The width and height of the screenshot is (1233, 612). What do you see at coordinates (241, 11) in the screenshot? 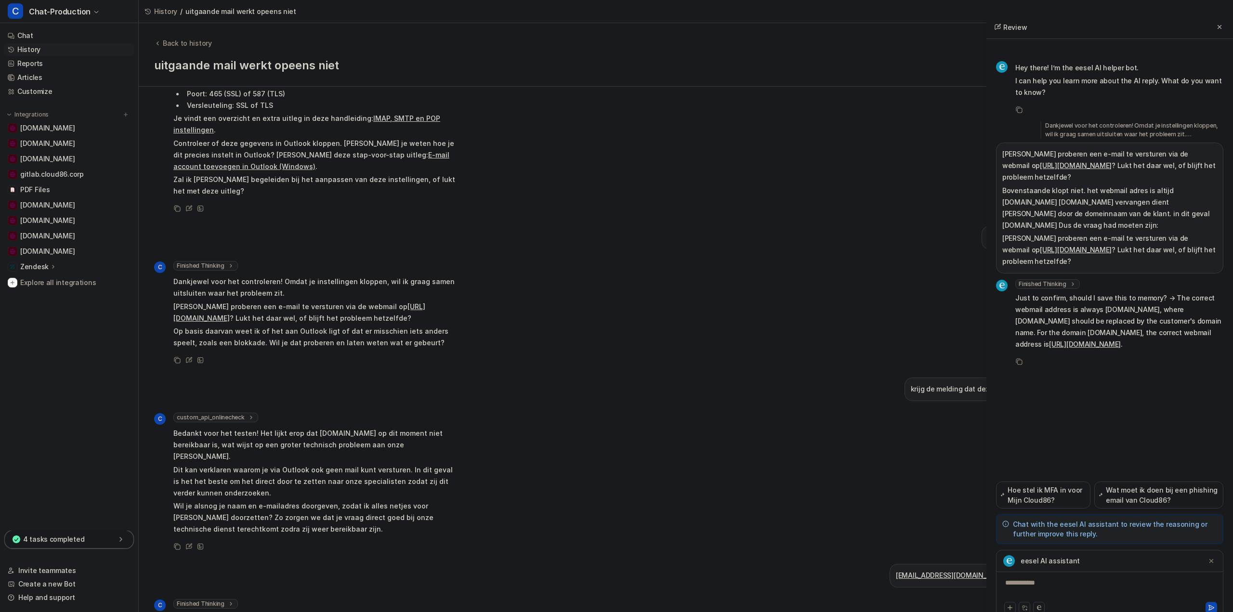
I see `span: uitgaande mail werkt opeens niet` at bounding box center [241, 11].